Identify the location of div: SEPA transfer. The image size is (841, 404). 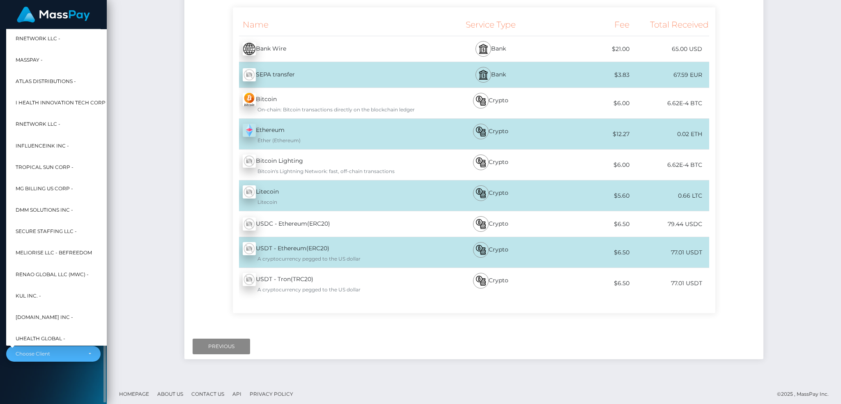
(332, 75).